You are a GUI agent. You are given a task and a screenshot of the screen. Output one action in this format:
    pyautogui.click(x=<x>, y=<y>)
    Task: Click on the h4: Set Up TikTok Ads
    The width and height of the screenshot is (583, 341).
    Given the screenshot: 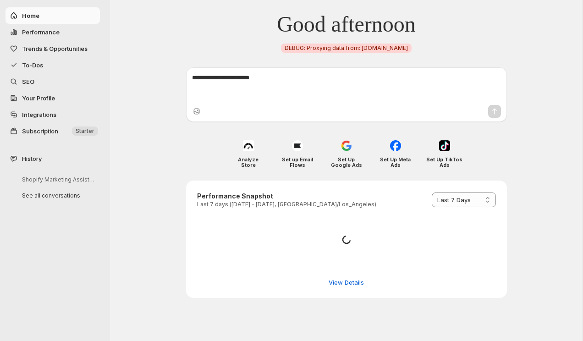 What is the action you would take?
    pyautogui.click(x=444, y=162)
    